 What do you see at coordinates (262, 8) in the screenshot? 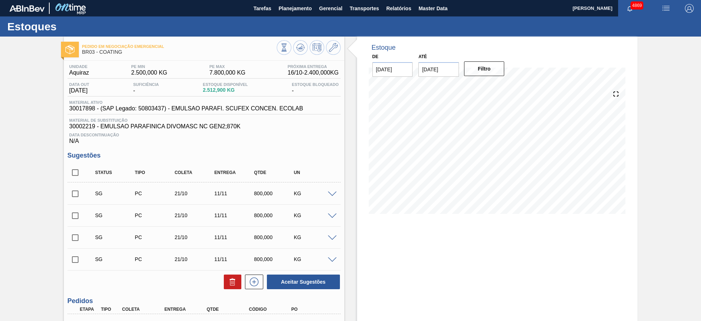
I see `span: Tarefas` at bounding box center [262, 8].